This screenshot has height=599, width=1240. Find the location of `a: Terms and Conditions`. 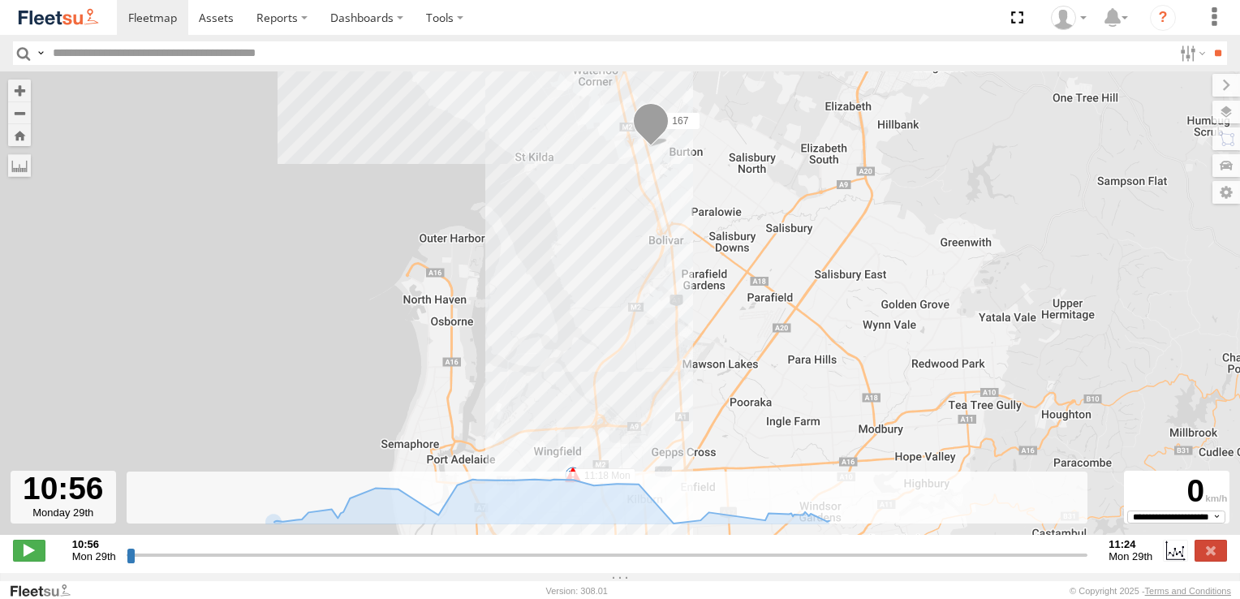

a: Terms and Conditions is located at coordinates (1188, 591).